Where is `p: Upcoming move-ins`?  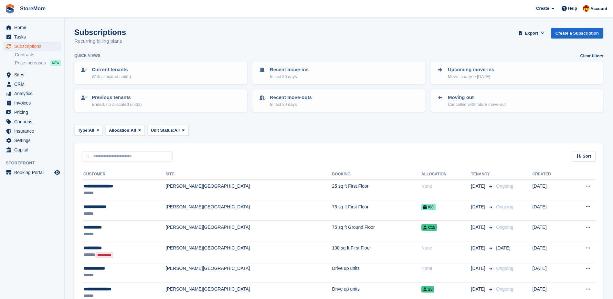
p: Upcoming move-ins is located at coordinates (471, 69).